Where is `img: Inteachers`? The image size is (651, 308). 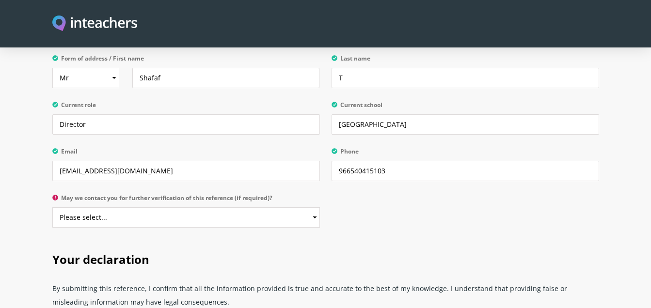
img: Inteachers is located at coordinates (95, 24).